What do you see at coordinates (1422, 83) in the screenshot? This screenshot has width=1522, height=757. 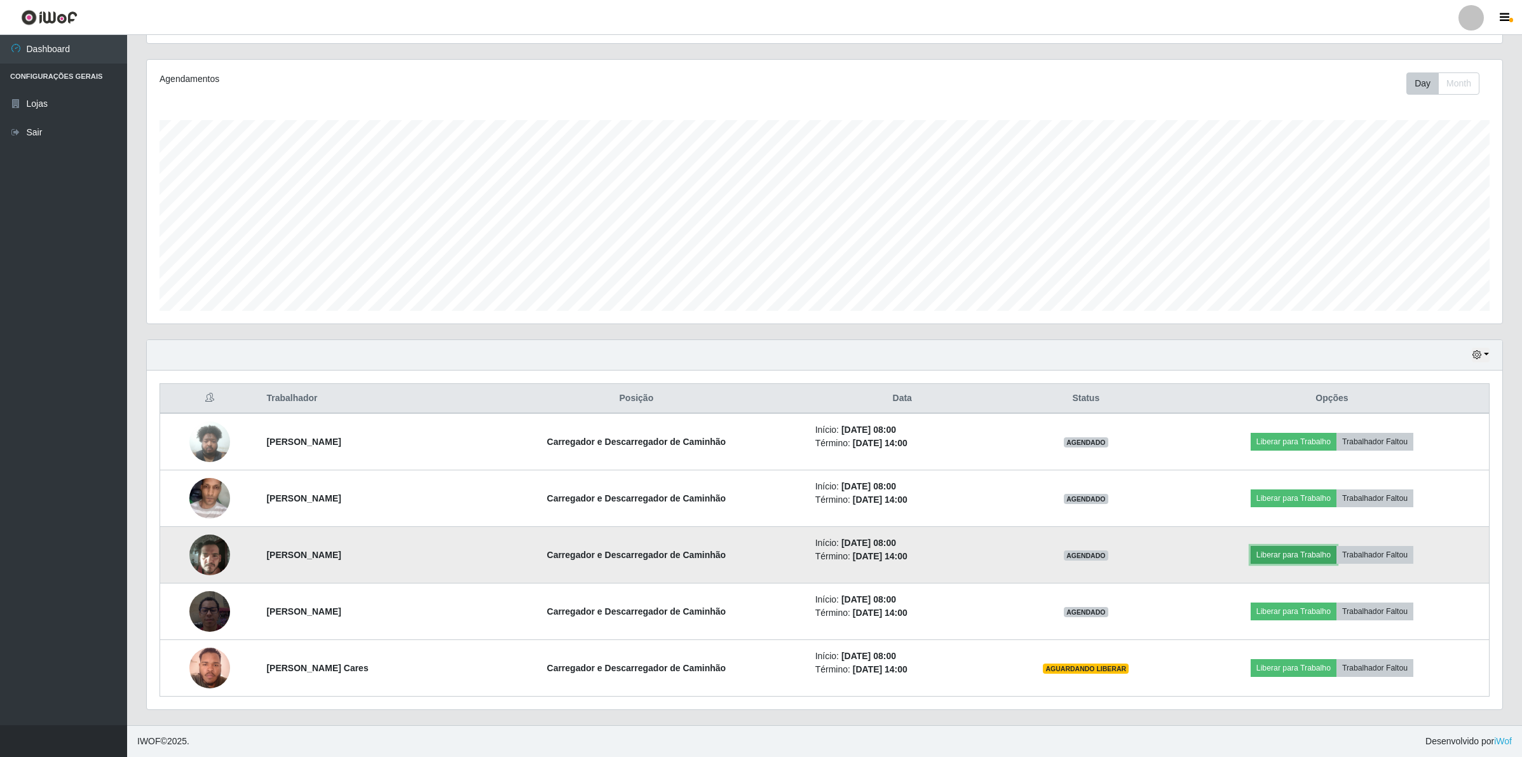 I see `button: Day` at bounding box center [1422, 83].